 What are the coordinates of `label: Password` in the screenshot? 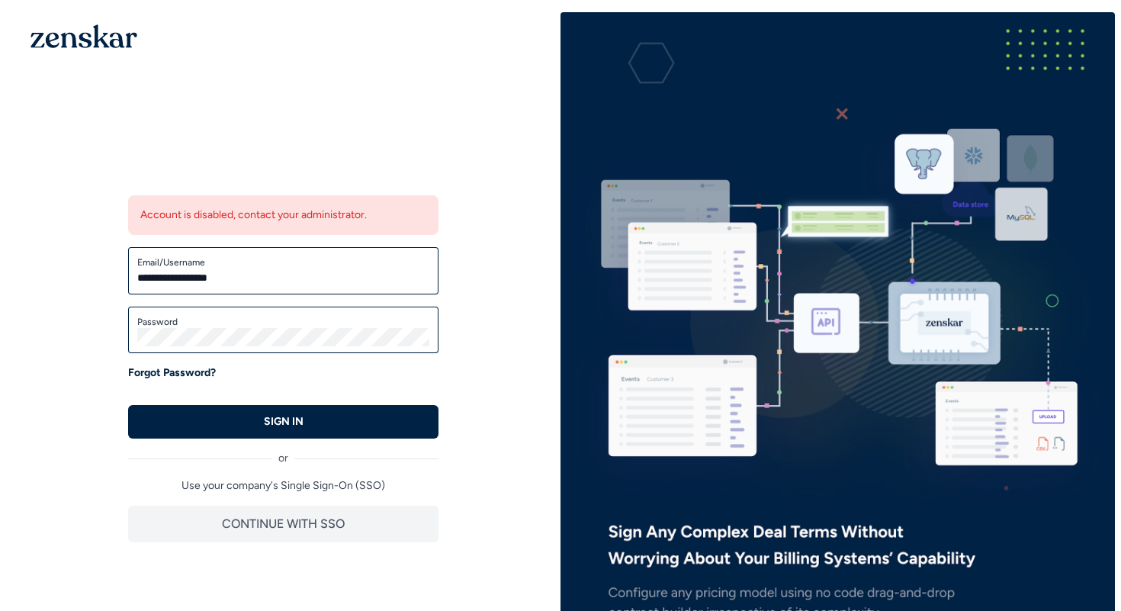 It's located at (283, 322).